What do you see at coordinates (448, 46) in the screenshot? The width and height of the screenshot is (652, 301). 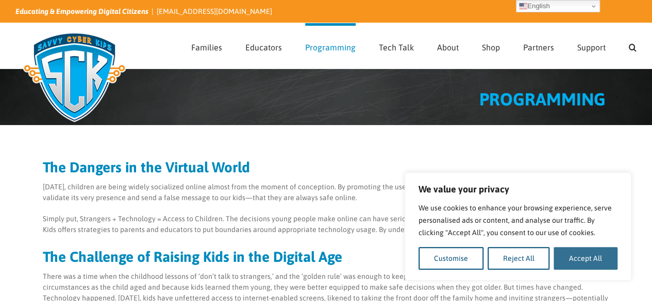 I see `a: About` at bounding box center [448, 46].